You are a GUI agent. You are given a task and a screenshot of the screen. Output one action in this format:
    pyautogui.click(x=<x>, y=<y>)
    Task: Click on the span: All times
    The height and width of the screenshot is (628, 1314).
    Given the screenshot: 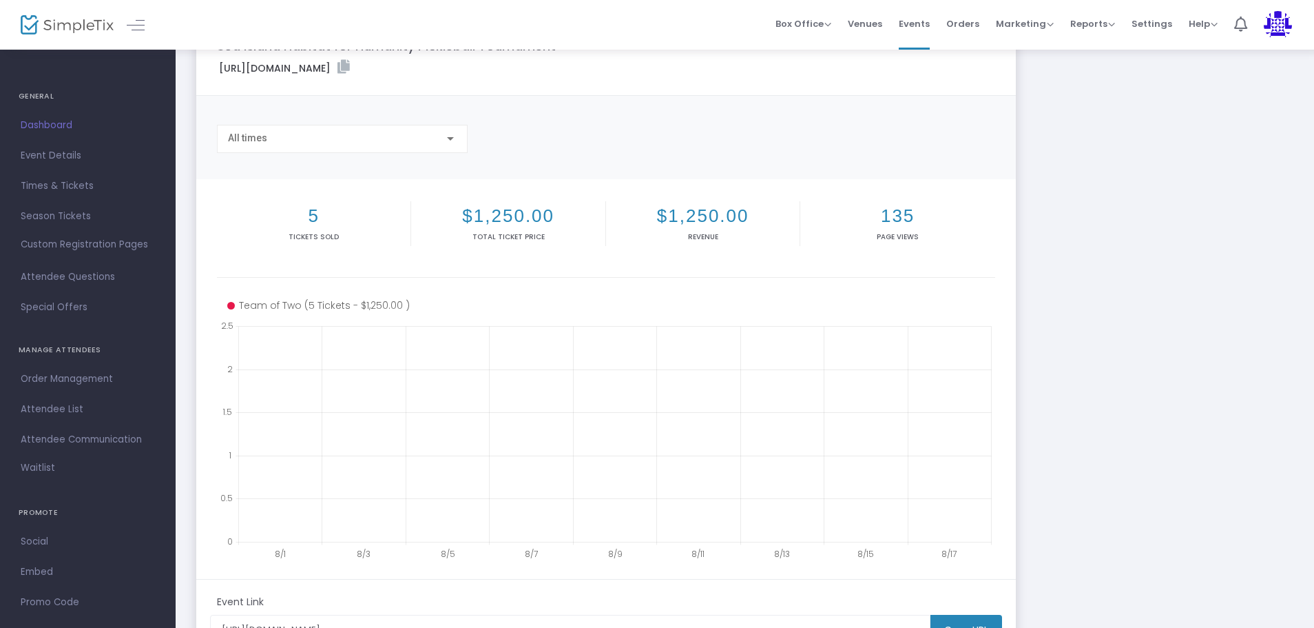 What is the action you would take?
    pyautogui.click(x=247, y=138)
    